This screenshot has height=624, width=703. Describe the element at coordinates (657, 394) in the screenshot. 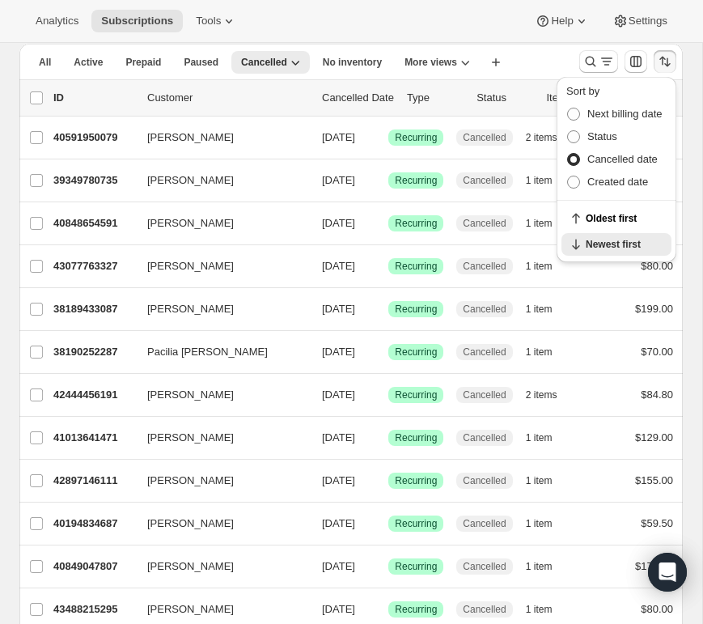

I see `span: $84.80` at that location.